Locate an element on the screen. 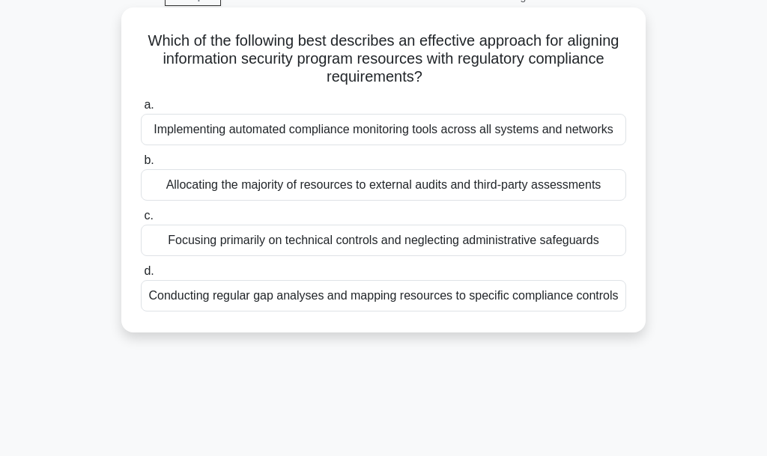 The height and width of the screenshot is (456, 767). span: c. is located at coordinates (148, 215).